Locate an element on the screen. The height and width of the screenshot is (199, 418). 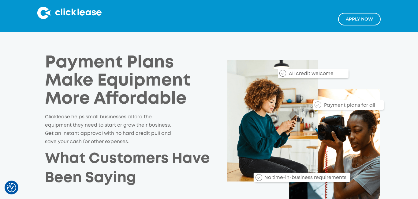
a: Apply NOw is located at coordinates (360, 19).